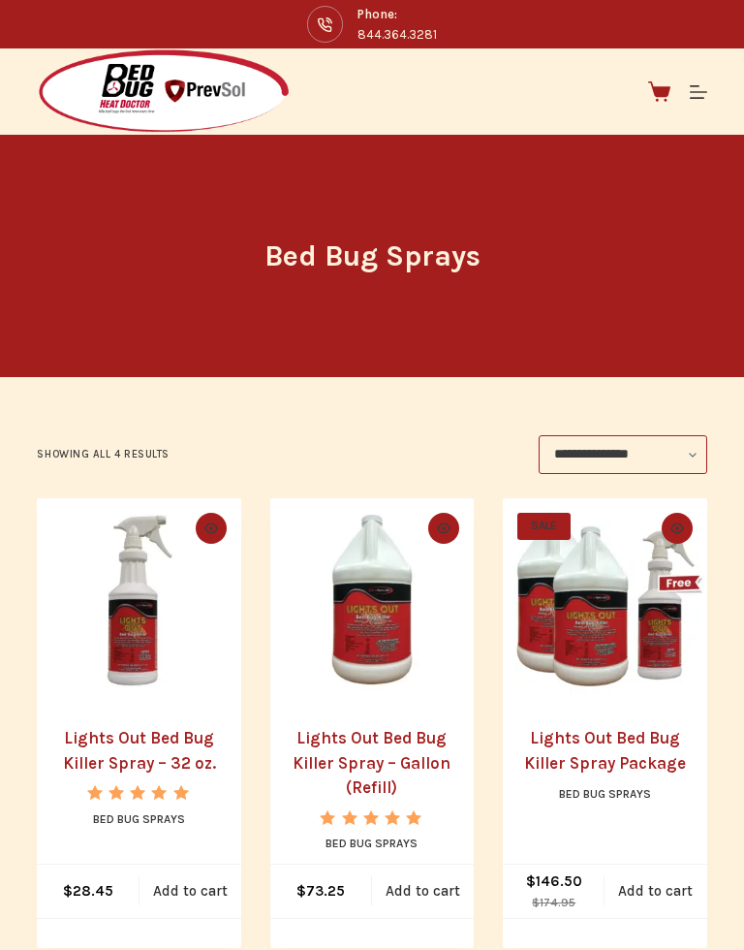 The width and height of the screenshot is (744, 950). I want to click on button: Menu, so click(699, 92).